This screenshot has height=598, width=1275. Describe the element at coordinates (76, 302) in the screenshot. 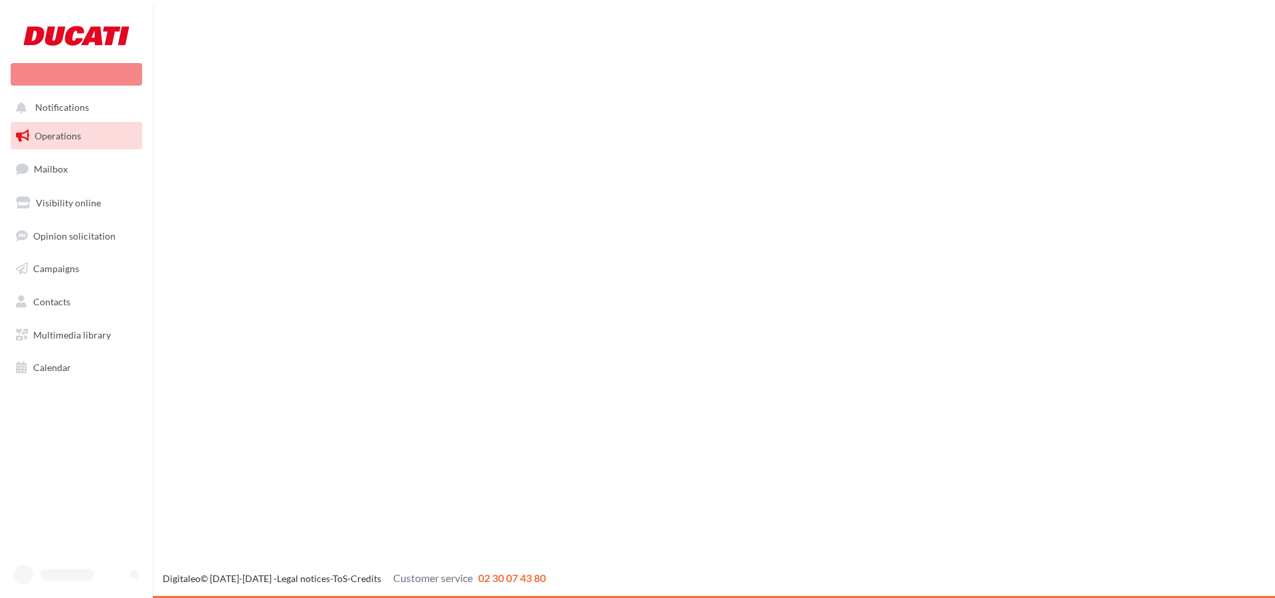

I see `a: Contacts` at that location.